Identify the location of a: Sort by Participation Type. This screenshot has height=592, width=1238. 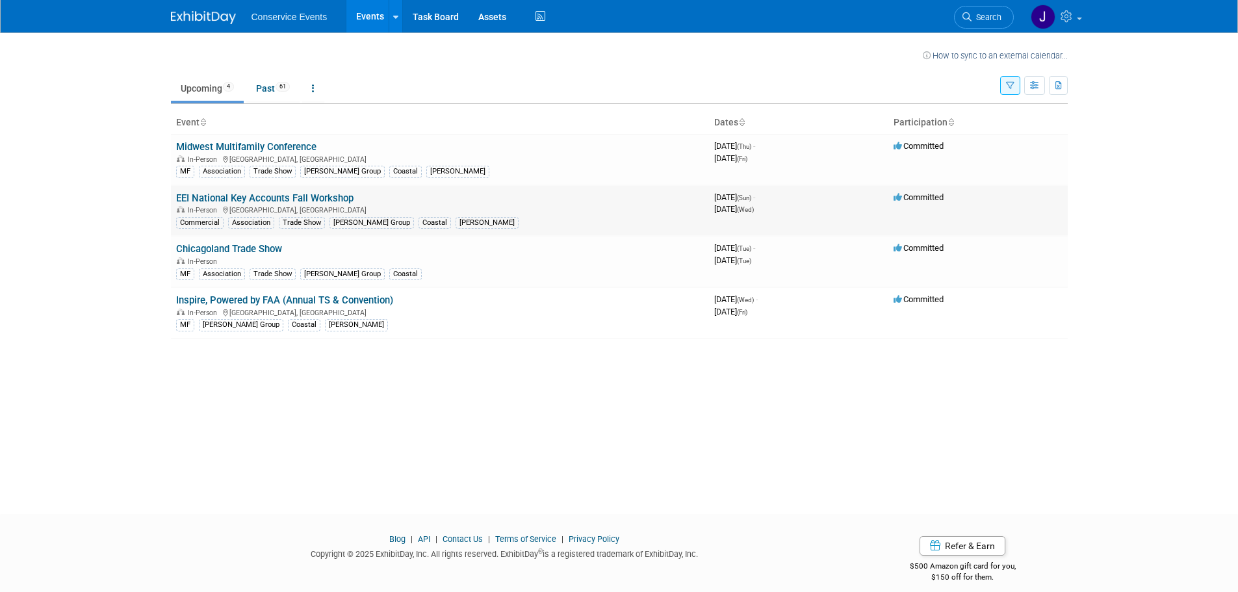
(950, 122).